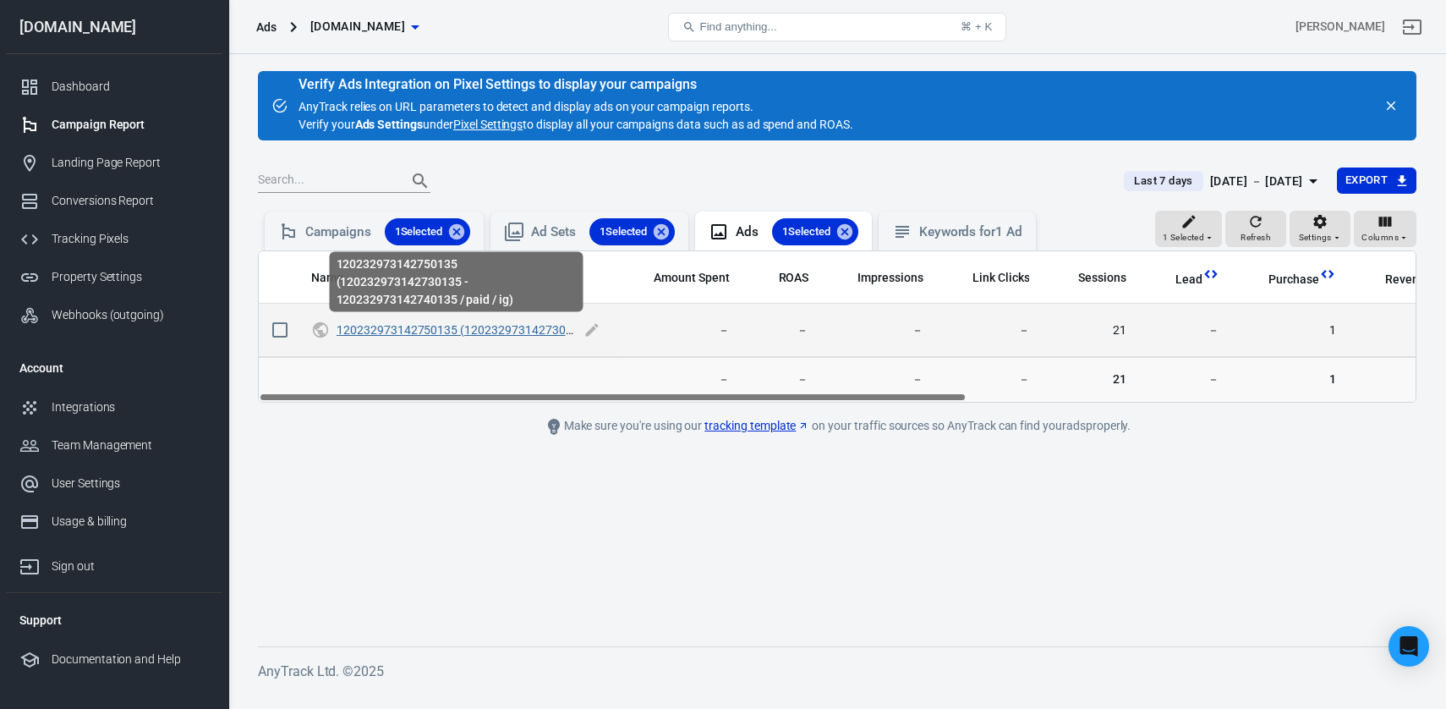 The height and width of the screenshot is (709, 1446). I want to click on li: Support, so click(114, 620).